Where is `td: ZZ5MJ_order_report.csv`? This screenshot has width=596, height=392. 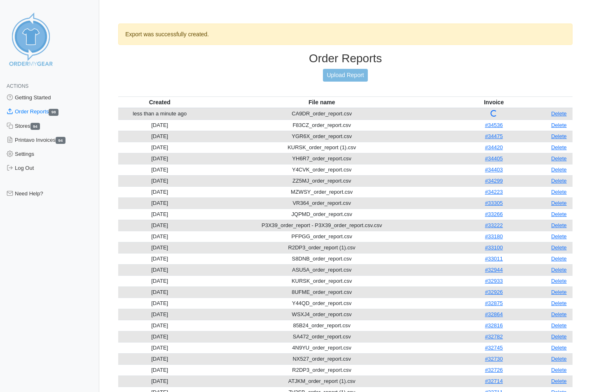 td: ZZ5MJ_order_report.csv is located at coordinates (322, 180).